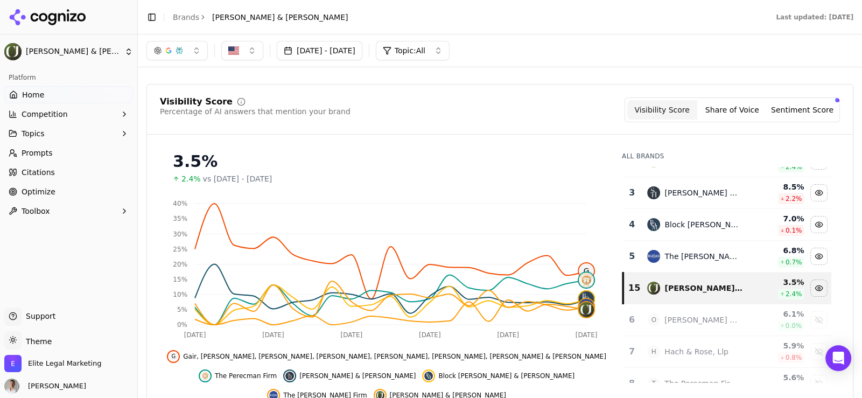  Describe the element at coordinates (68, 95) in the screenshot. I see `a: Home` at that location.